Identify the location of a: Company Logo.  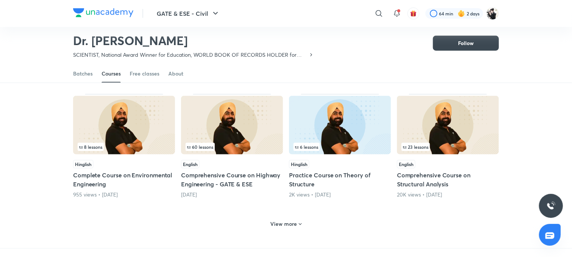
(103, 14).